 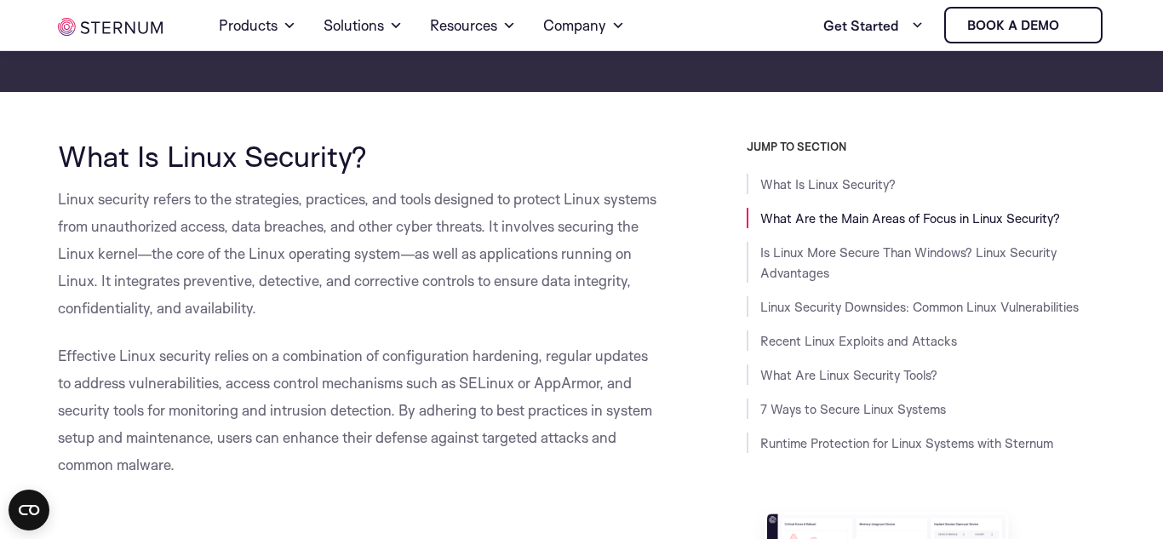 I want to click on a: Company, so click(x=584, y=26).